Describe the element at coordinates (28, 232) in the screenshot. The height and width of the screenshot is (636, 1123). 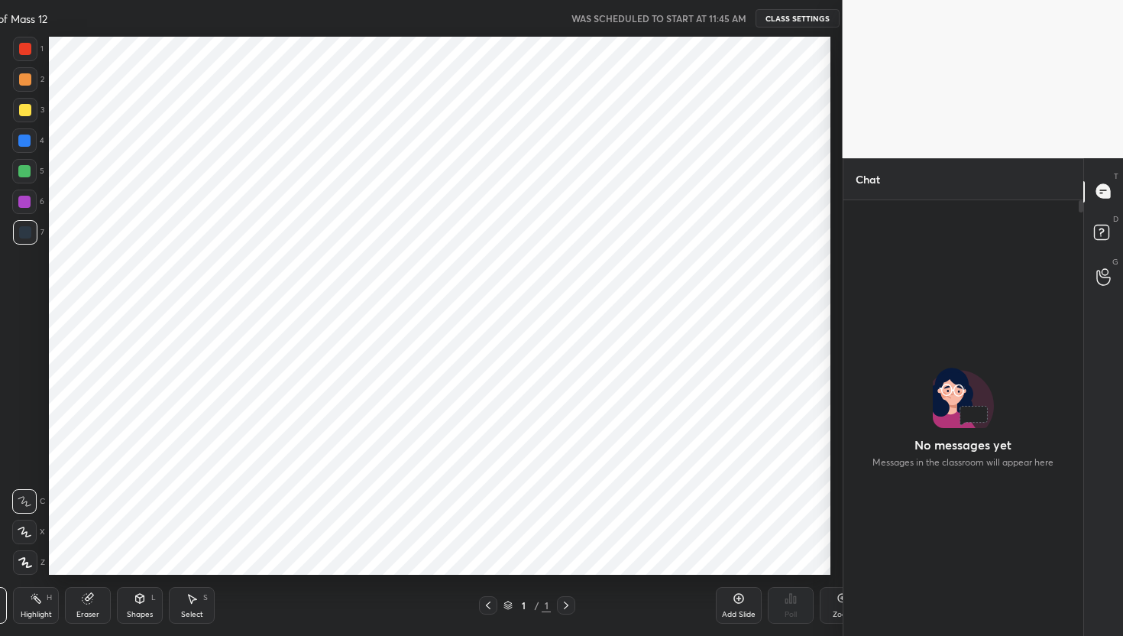
I see `div: 7` at that location.